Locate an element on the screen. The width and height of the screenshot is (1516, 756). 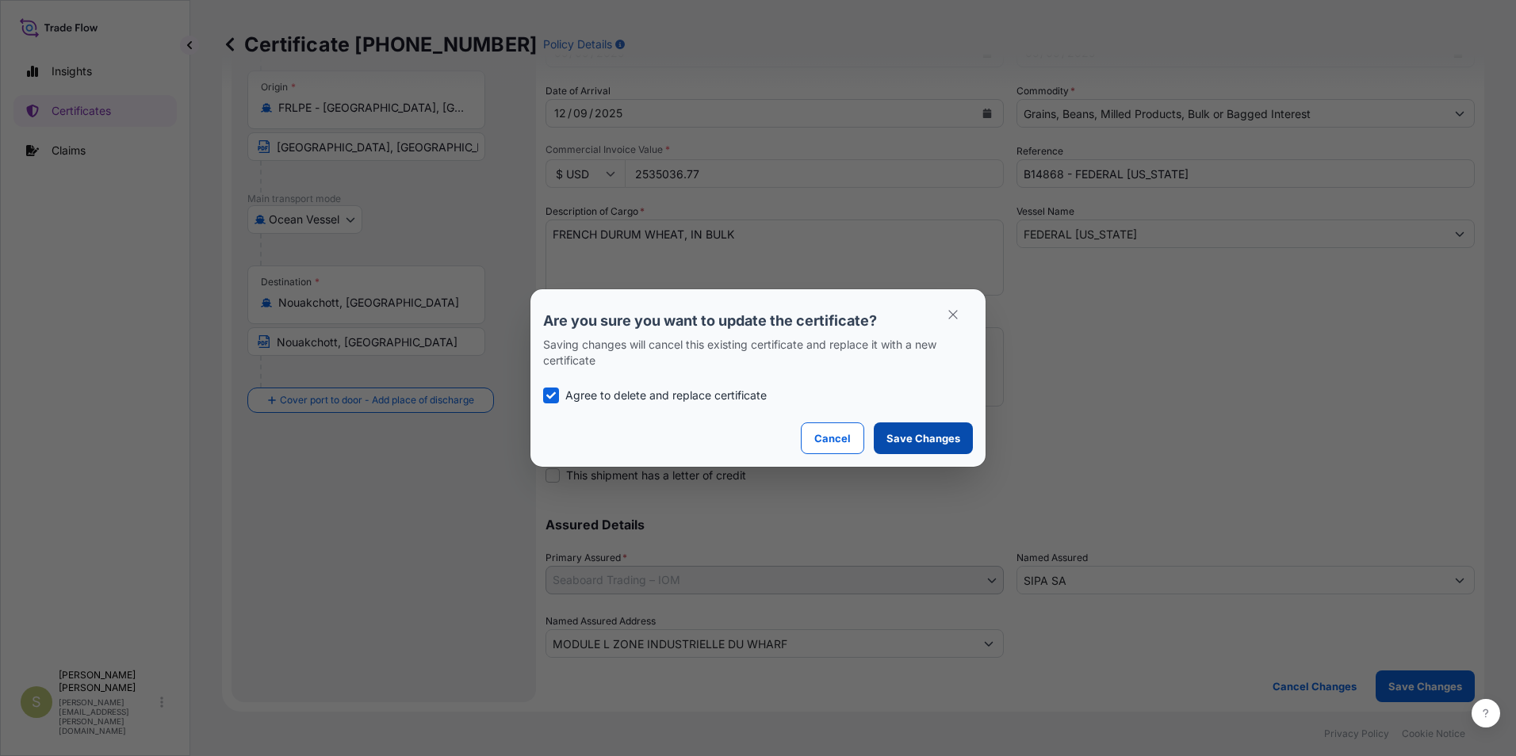
p: Are you sure you want to update the certificate? is located at coordinates (758, 321).